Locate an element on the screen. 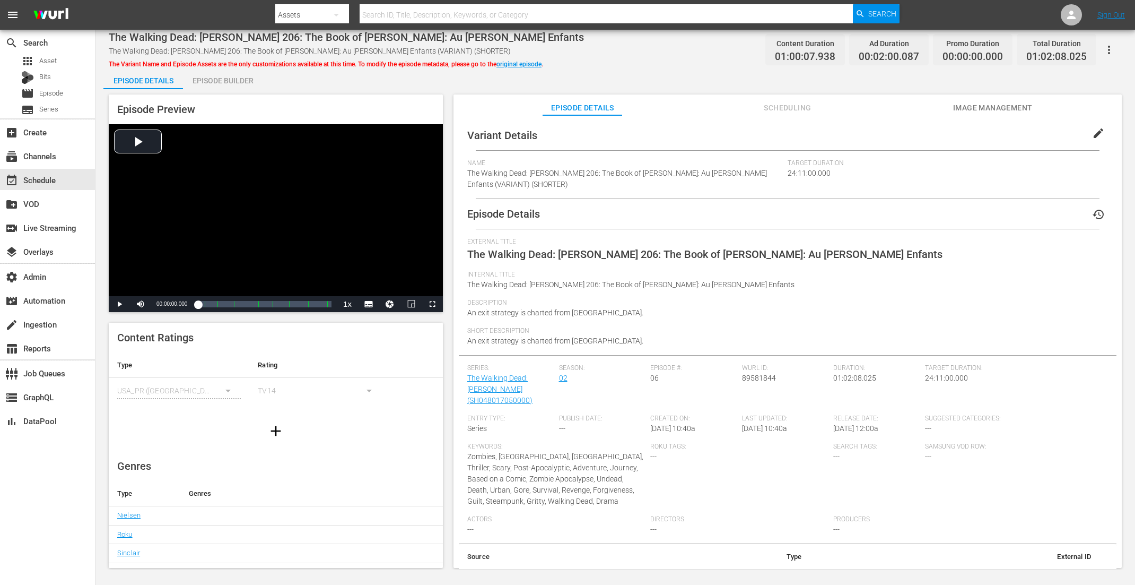  span: External Title is located at coordinates (785, 242).